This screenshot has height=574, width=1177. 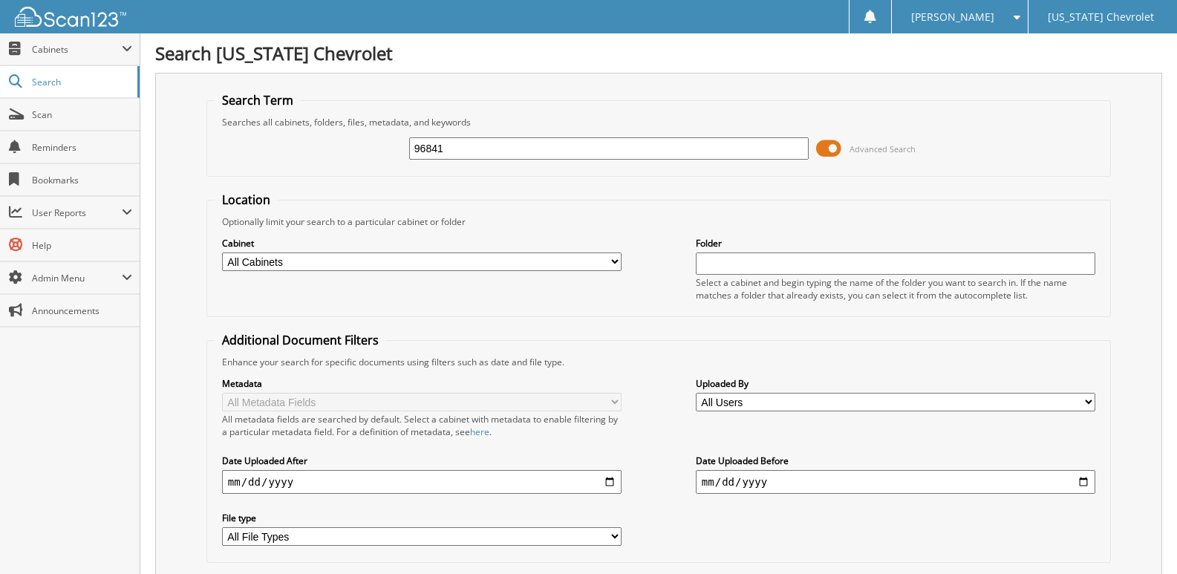 I want to click on span: Scan, so click(x=82, y=114).